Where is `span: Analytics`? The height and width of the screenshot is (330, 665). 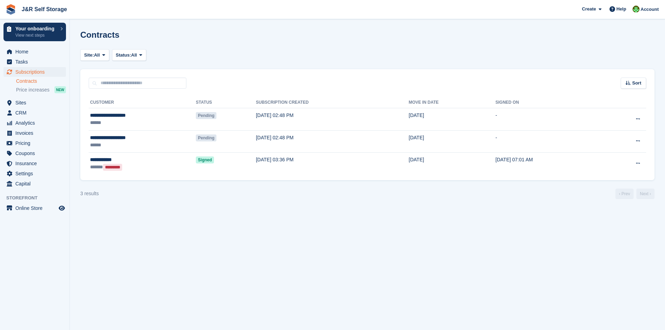 span: Analytics is located at coordinates (36, 123).